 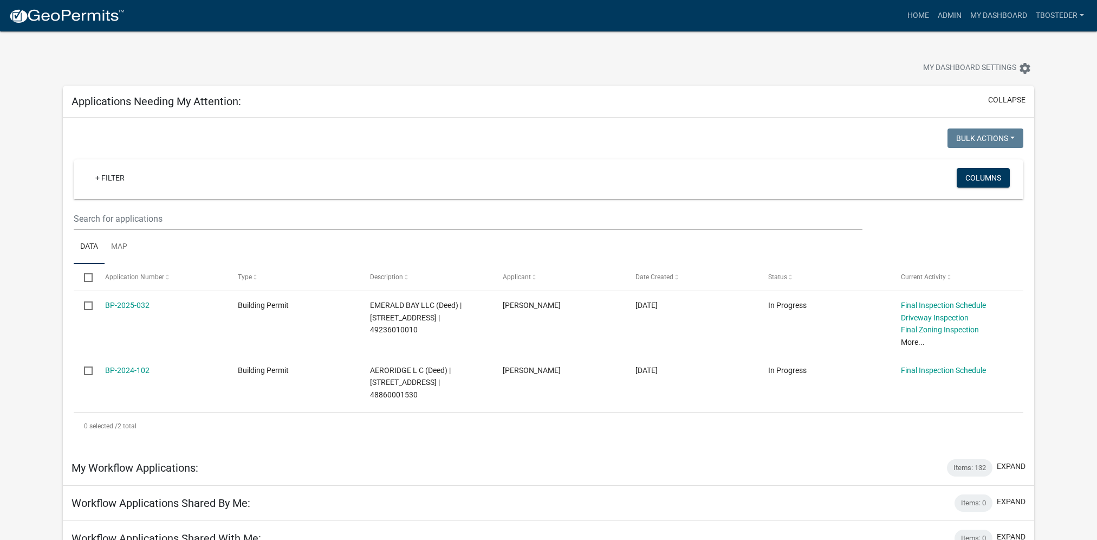 I want to click on datatable-header-cell: Application Number, so click(x=161, y=277).